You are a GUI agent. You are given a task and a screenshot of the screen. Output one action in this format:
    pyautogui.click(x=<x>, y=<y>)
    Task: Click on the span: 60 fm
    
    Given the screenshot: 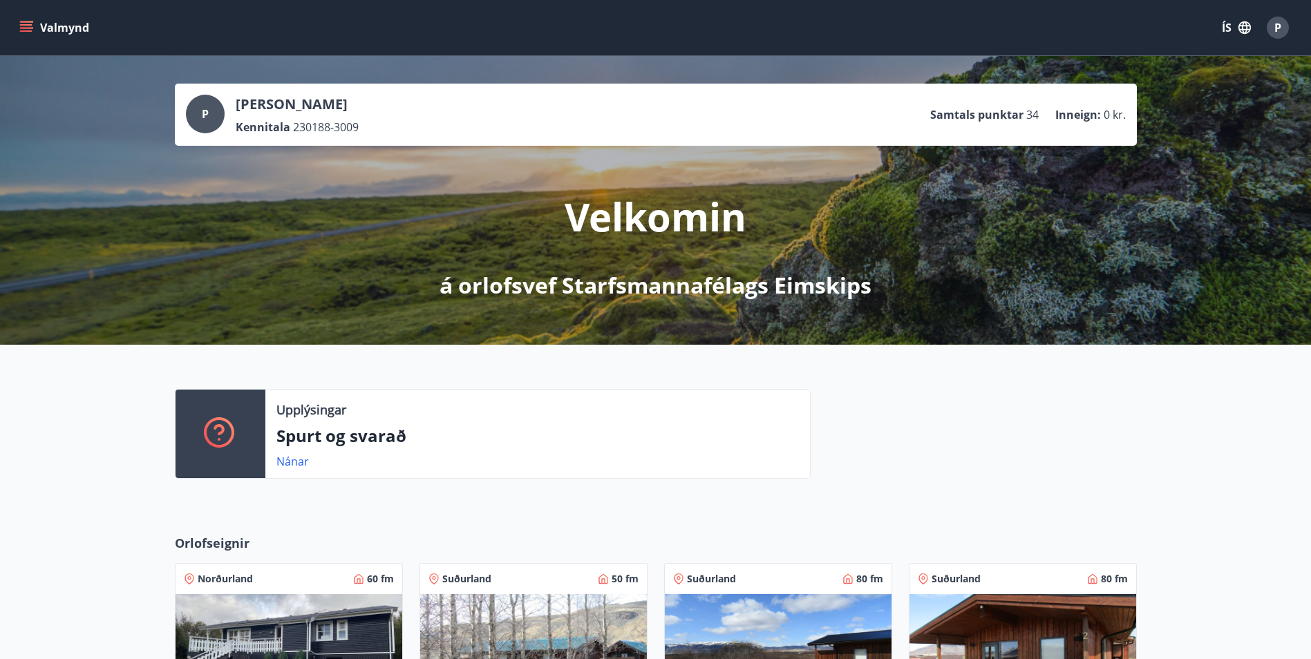 What is the action you would take?
    pyautogui.click(x=380, y=579)
    